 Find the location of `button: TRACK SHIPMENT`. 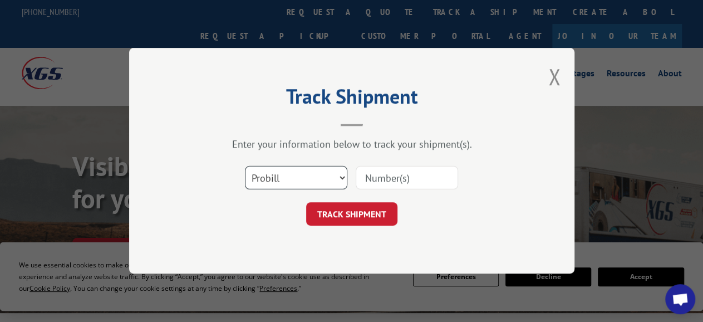

button: TRACK SHIPMENT is located at coordinates (352, 214).